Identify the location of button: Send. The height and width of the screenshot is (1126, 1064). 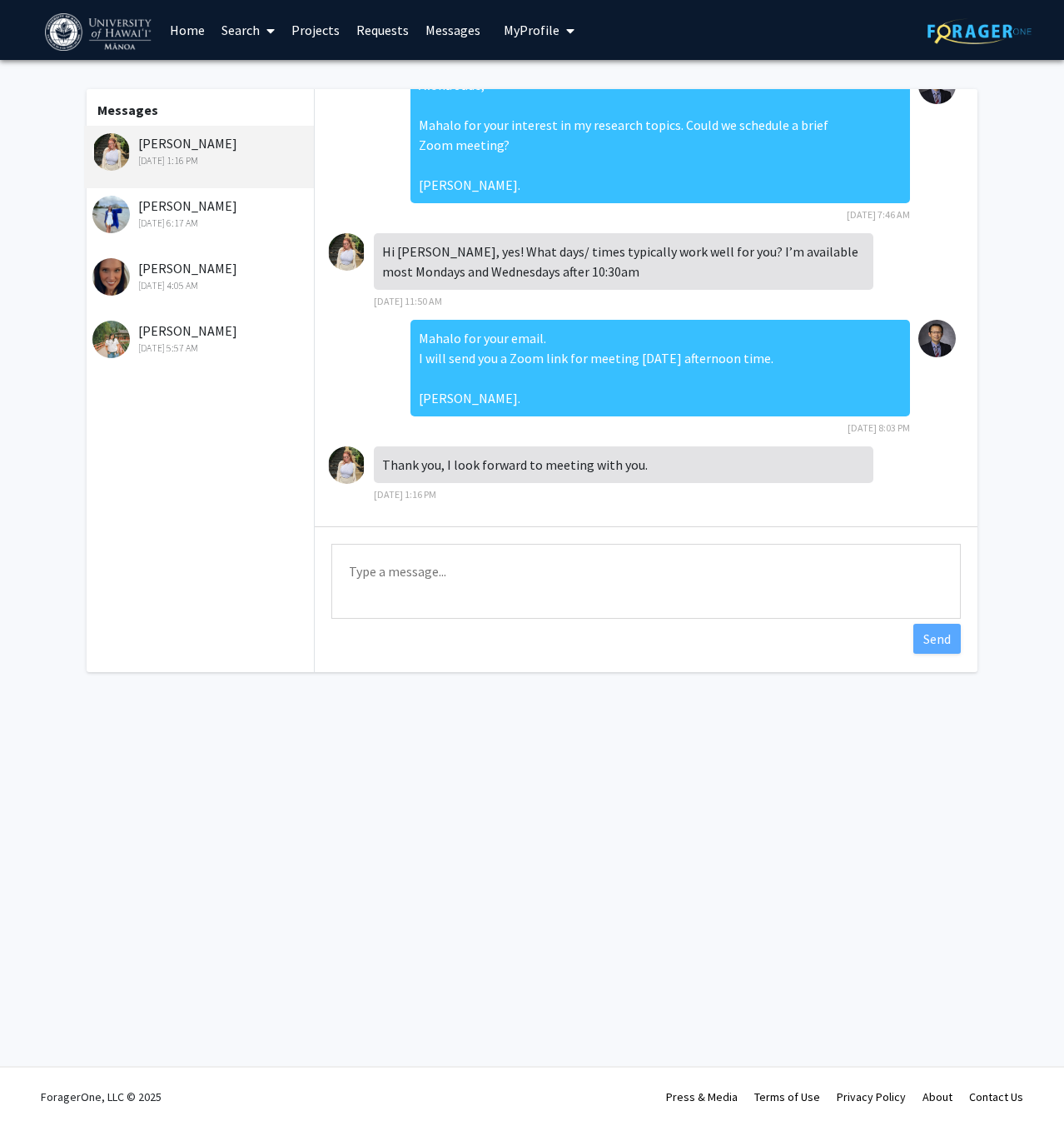
(936, 639).